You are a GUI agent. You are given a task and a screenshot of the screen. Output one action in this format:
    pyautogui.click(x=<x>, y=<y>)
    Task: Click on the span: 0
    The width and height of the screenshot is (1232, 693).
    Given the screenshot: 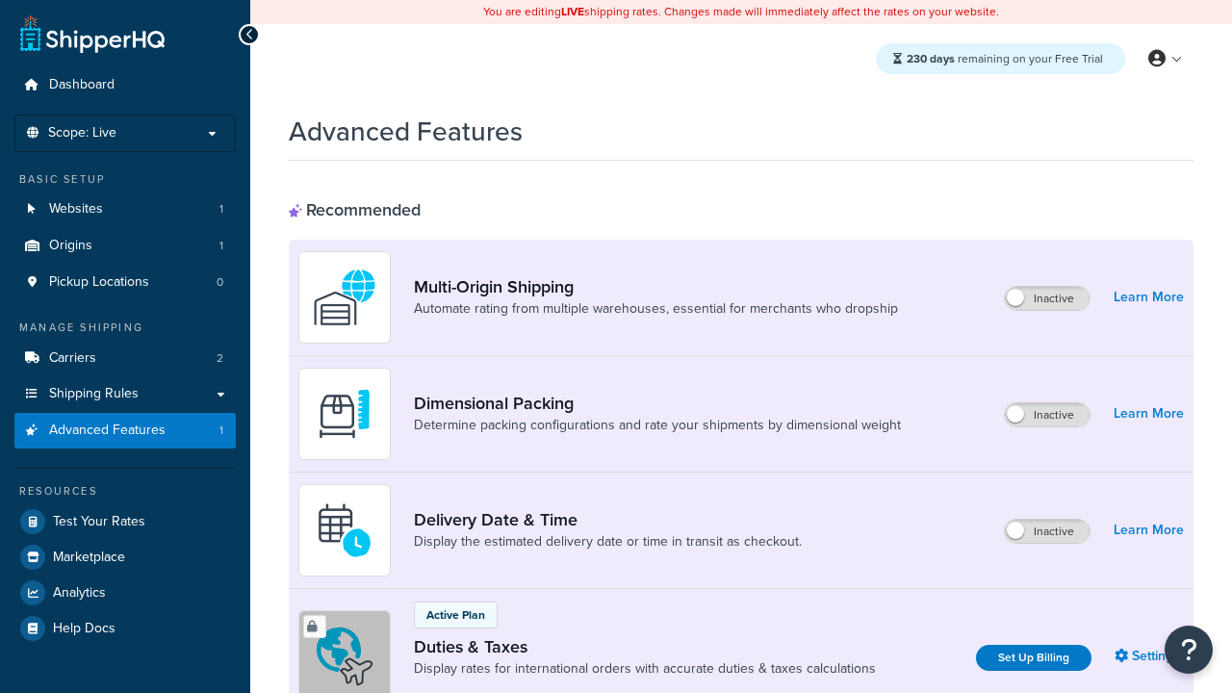 What is the action you would take?
    pyautogui.click(x=220, y=282)
    